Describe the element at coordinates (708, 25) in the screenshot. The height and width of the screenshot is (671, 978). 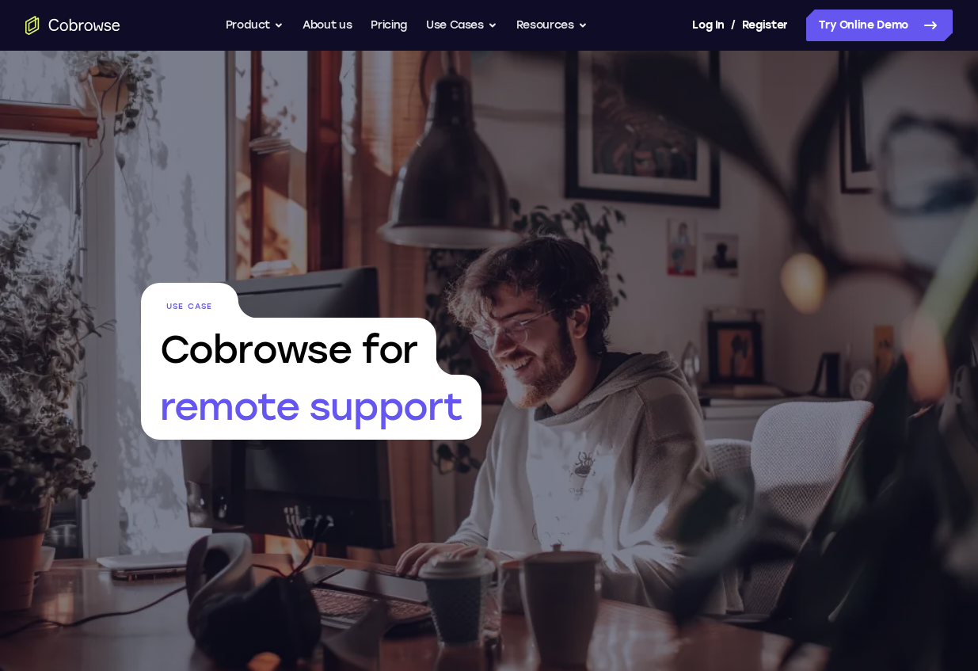
I see `a: Log In` at that location.